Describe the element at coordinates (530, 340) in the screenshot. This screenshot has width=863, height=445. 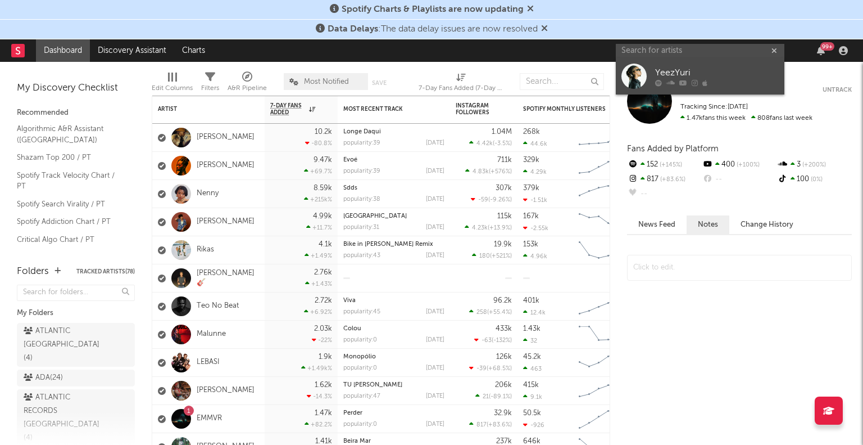
I see `div: 32` at that location.